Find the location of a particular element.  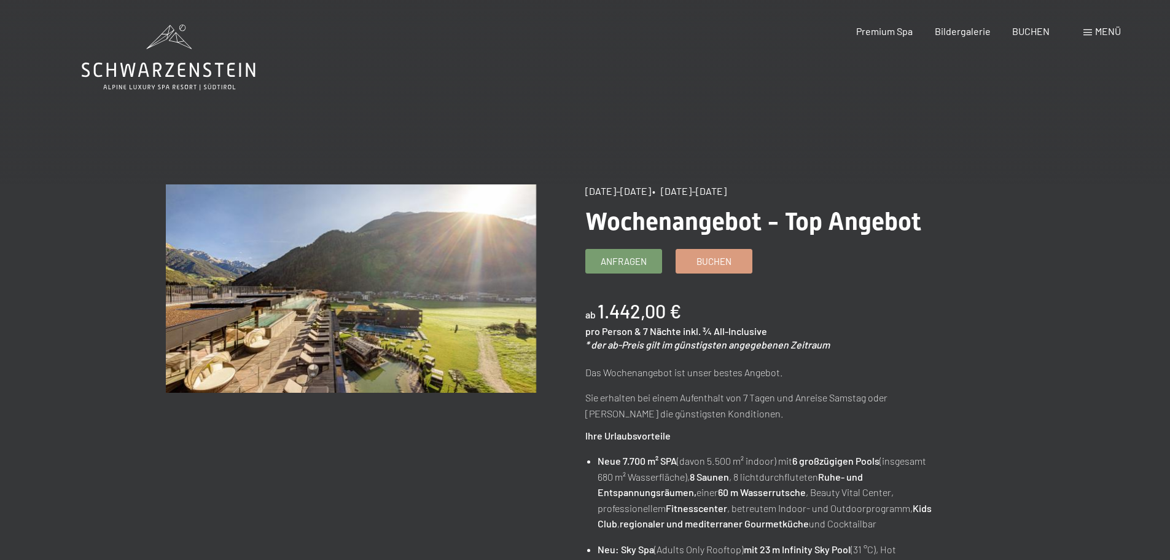

a: Buchen is located at coordinates (714, 261).